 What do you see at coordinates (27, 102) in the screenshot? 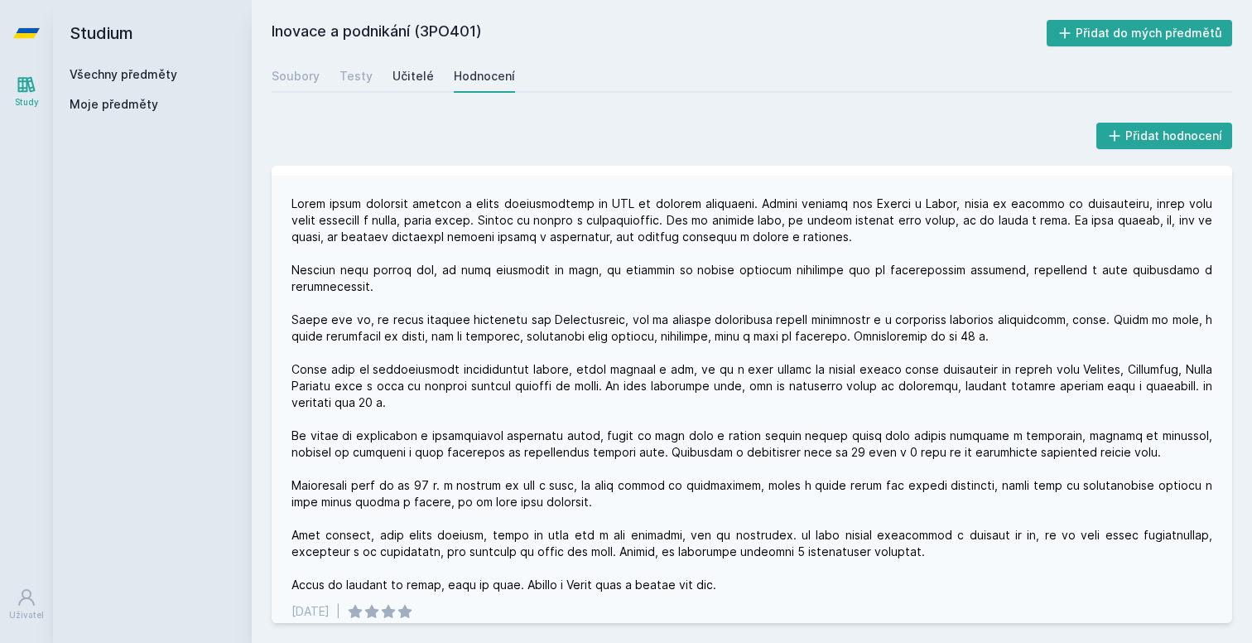
I see `div: Study` at bounding box center [27, 102].